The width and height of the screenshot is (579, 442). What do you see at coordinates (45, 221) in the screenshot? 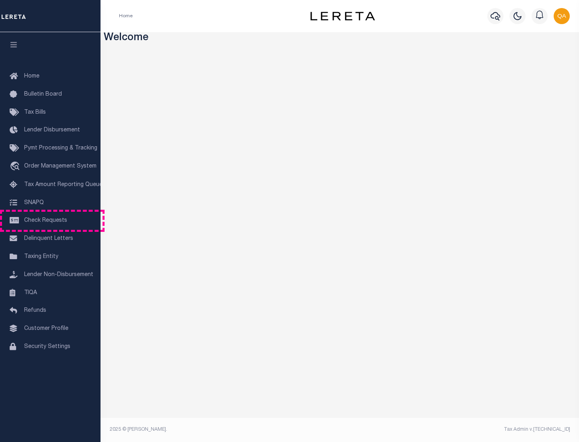
I see `span: Check Requests` at bounding box center [45, 221].